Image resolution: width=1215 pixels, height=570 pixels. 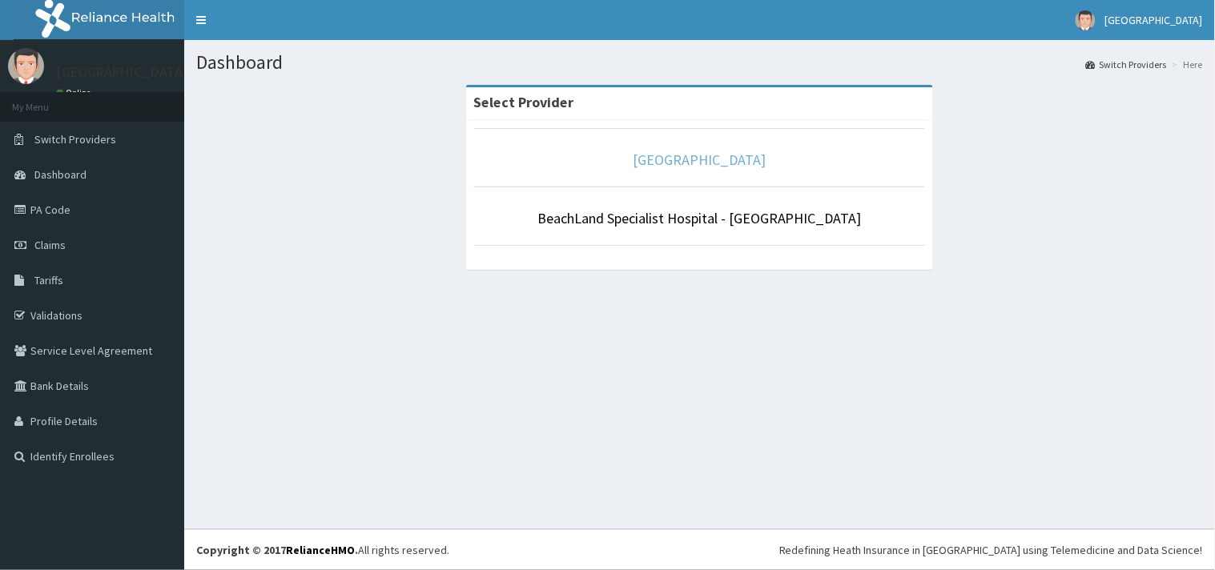 What do you see at coordinates (60, 175) in the screenshot?
I see `span: Dashboard` at bounding box center [60, 175].